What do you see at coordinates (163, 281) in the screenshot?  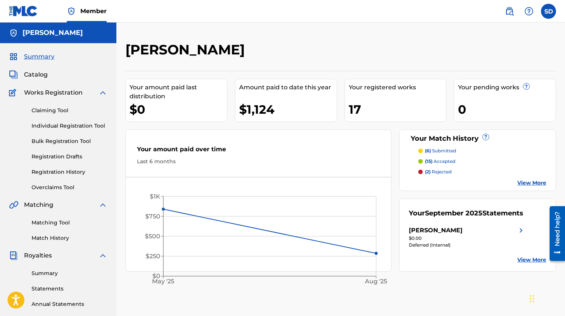 I see `tspan: May '25` at bounding box center [163, 281].